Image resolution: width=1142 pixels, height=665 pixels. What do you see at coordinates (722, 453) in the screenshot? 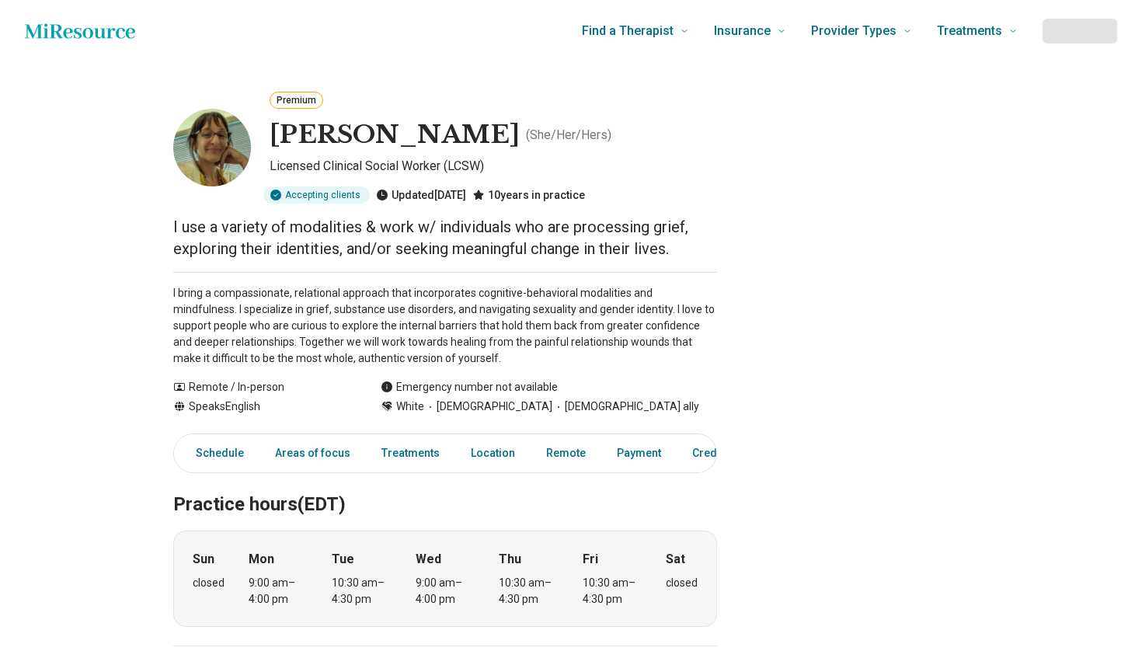
I see `a: Credentials` at bounding box center [722, 453].